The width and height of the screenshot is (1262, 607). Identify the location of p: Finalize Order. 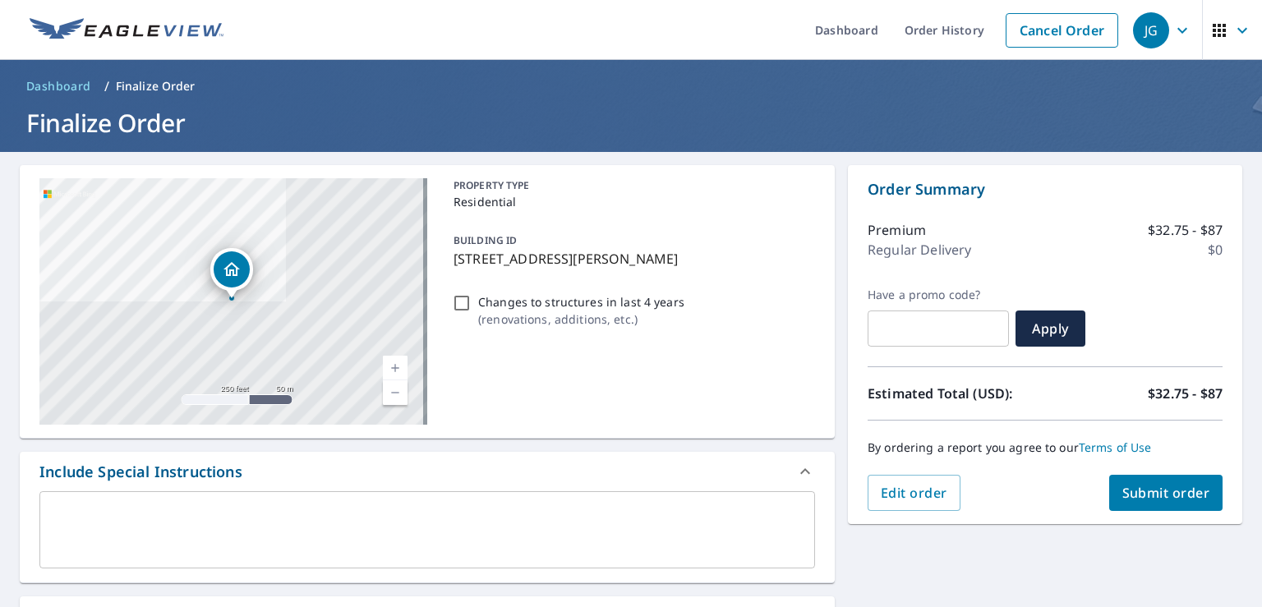
(155, 86).